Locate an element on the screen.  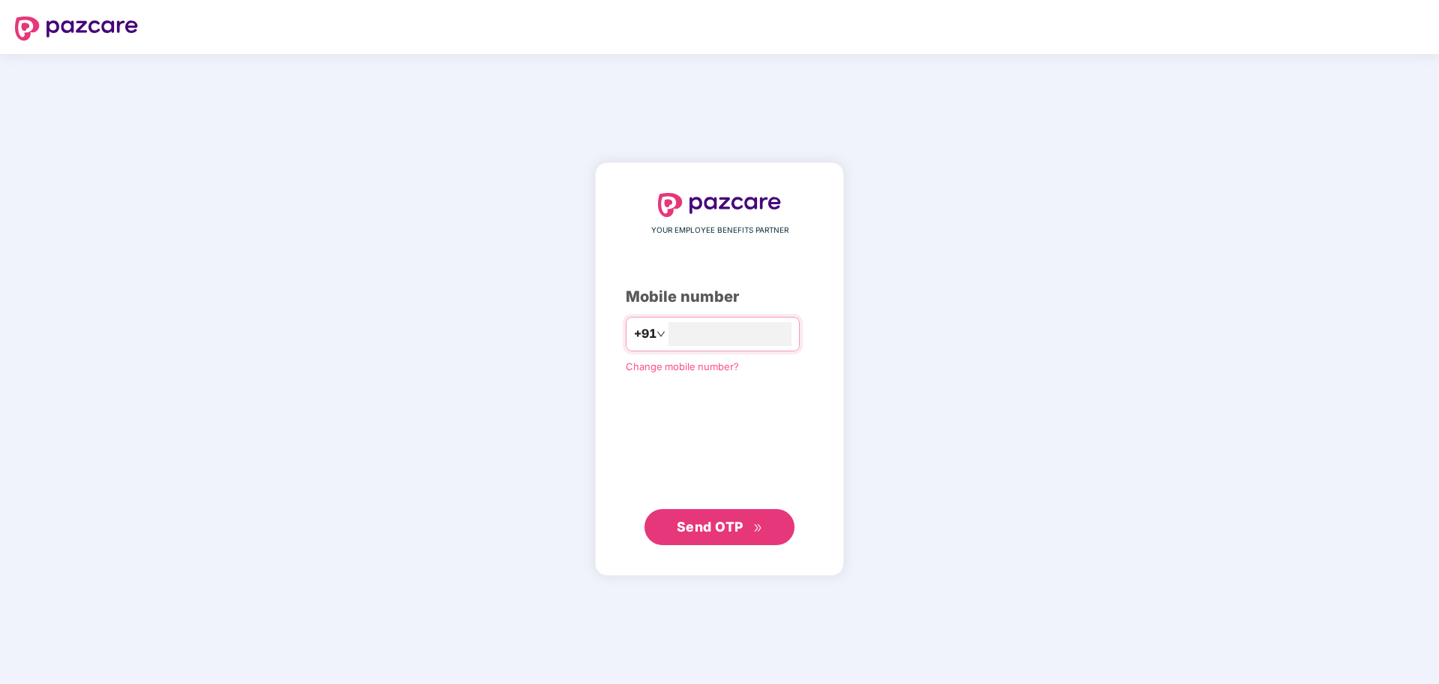
span: +91 is located at coordinates (645, 333).